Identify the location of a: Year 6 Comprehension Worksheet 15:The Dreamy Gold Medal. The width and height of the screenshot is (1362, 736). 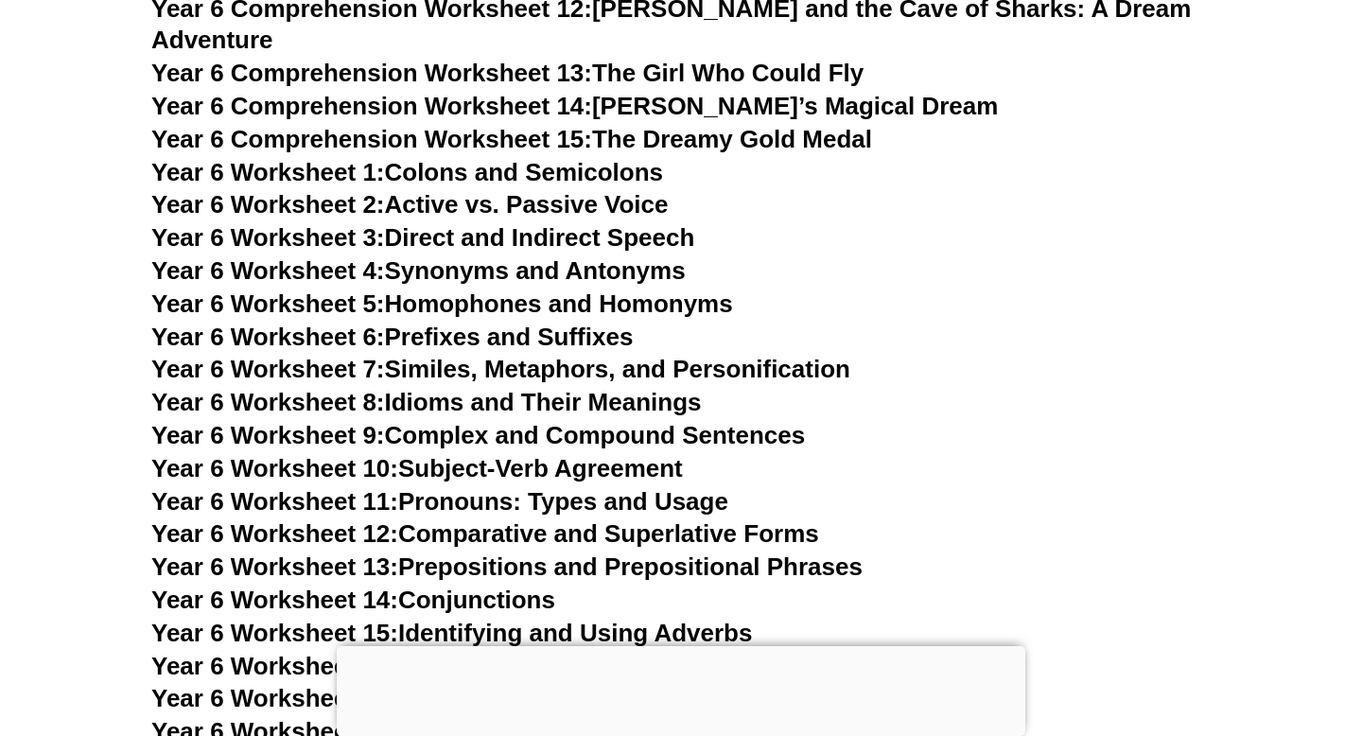
(512, 139).